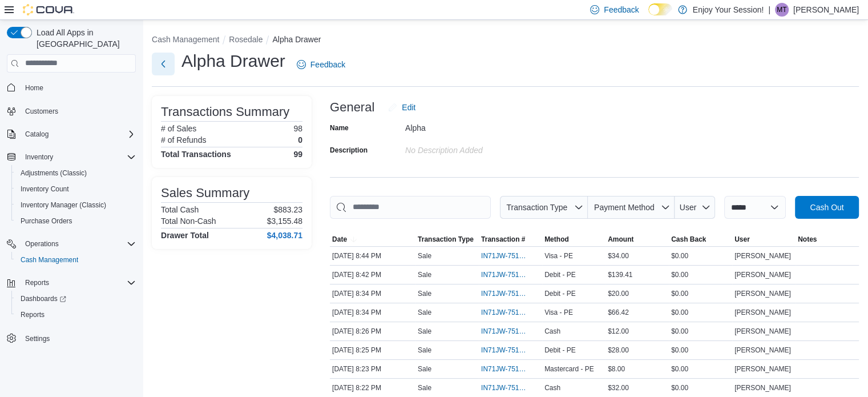 This screenshot has height=397, width=868. What do you see at coordinates (618, 312) in the screenshot?
I see `span: $66.42` at bounding box center [618, 312].